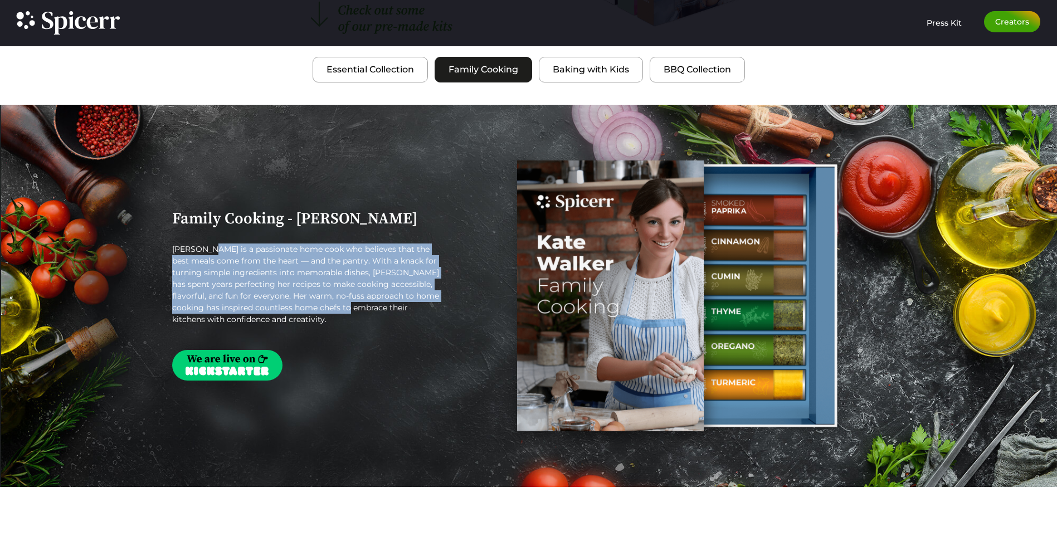 This screenshot has width=1057, height=536. What do you see at coordinates (944, 20) in the screenshot?
I see `a: Press Kit` at bounding box center [944, 20].